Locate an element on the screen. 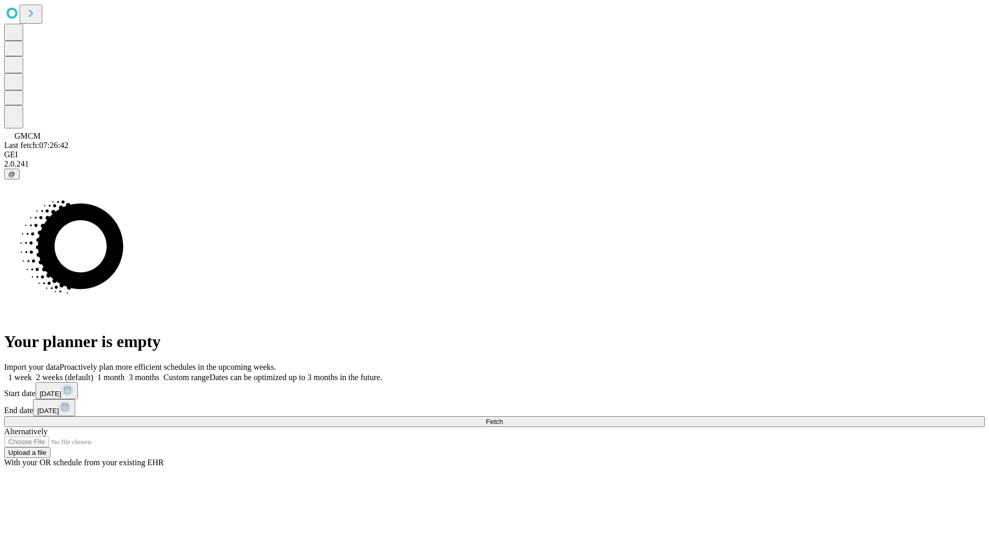  span: GMCM is located at coordinates (27, 136).